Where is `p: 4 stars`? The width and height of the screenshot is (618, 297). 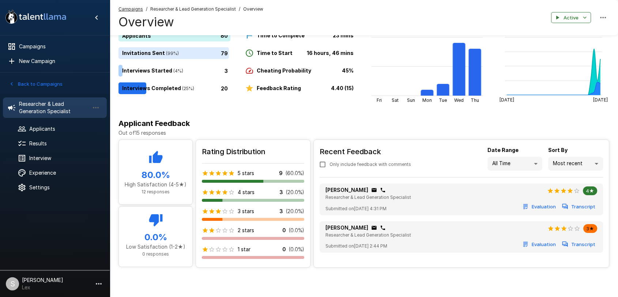
p: 4 stars is located at coordinates (246, 192).